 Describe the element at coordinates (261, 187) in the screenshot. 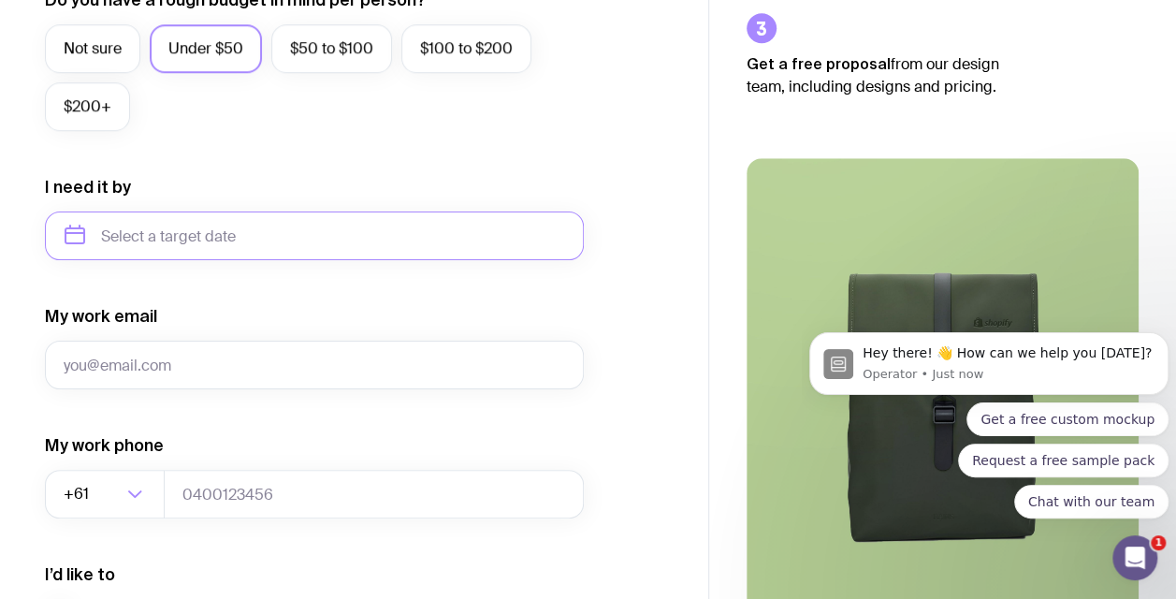

I see `button: Quick reply: Request a free sample pack` at that location.